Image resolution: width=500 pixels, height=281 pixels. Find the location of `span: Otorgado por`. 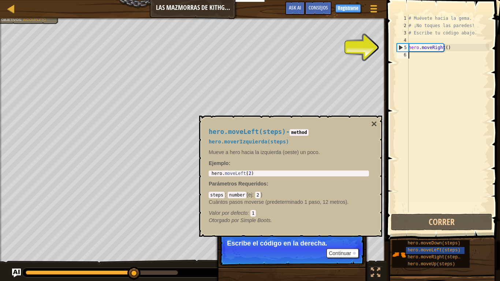

span: Otorgado por is located at coordinates (225, 221).